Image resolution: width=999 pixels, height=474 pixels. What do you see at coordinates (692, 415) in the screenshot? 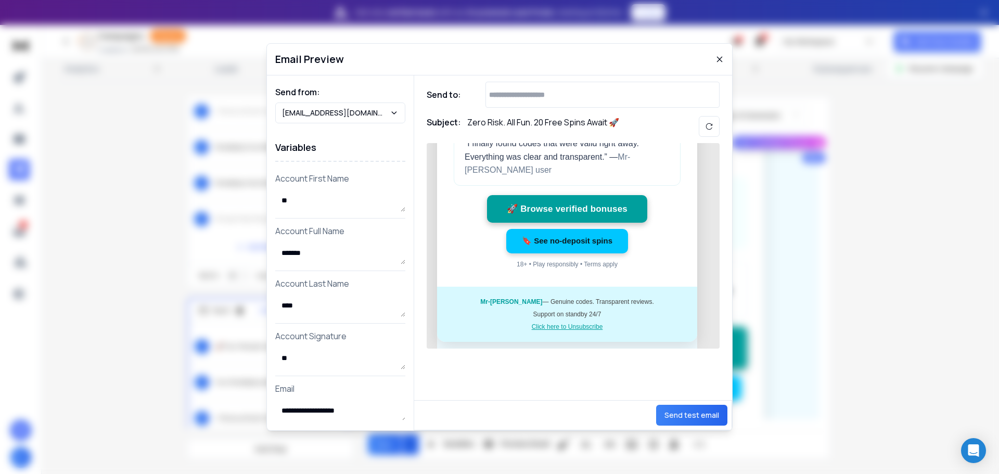
I see `button: Send test email` at bounding box center [692, 415].